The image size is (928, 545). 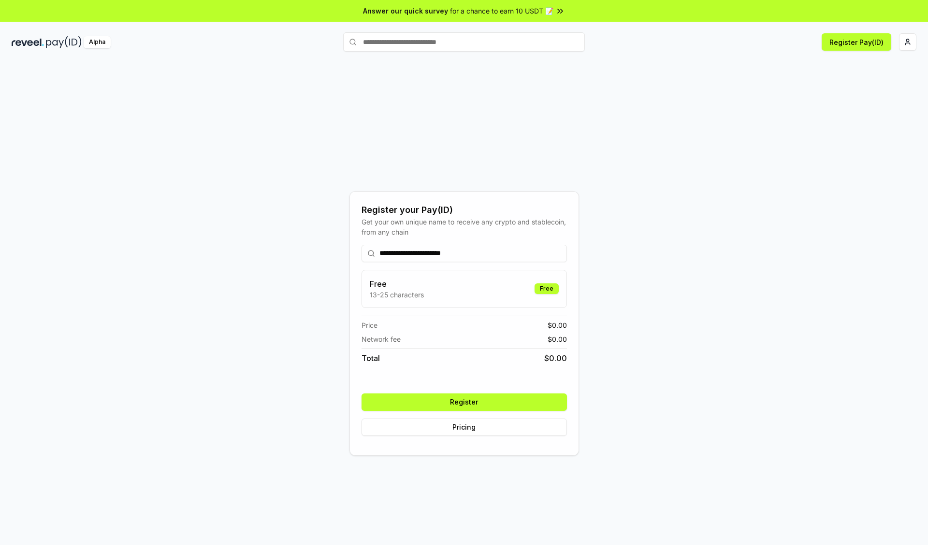 I want to click on span: Total, so click(x=371, y=358).